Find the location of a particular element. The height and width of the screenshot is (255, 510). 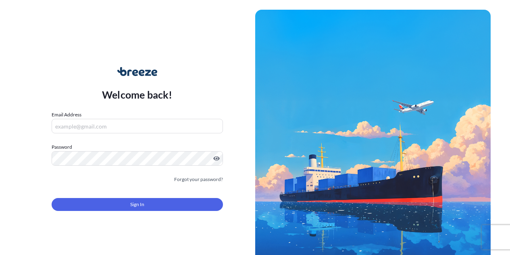

label: Password is located at coordinates (137, 147).